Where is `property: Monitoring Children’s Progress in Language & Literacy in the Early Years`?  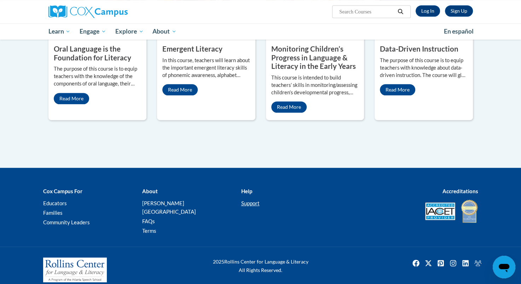
property: Monitoring Children’s Progress in Language & Literacy in the Early Years is located at coordinates (313, 57).